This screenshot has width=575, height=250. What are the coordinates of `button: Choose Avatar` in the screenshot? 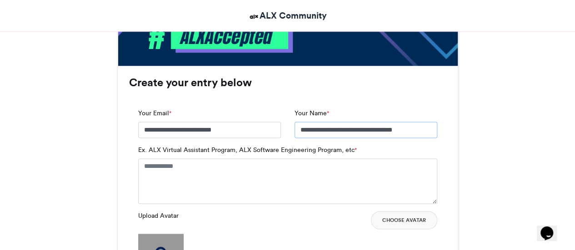 It's located at (404, 220).